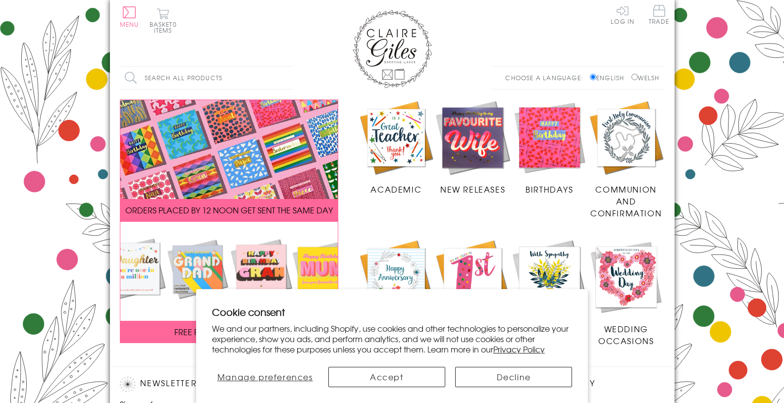  Describe the element at coordinates (387, 377) in the screenshot. I see `button: Accept` at that location.